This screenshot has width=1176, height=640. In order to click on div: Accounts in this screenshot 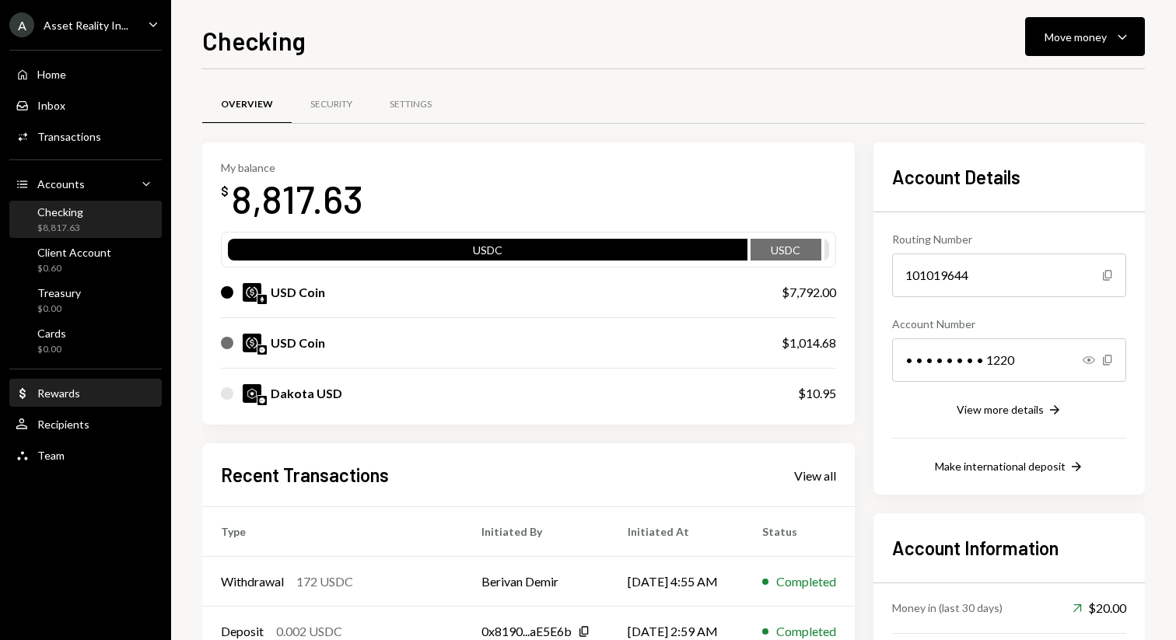, I will do `click(61, 184)`.